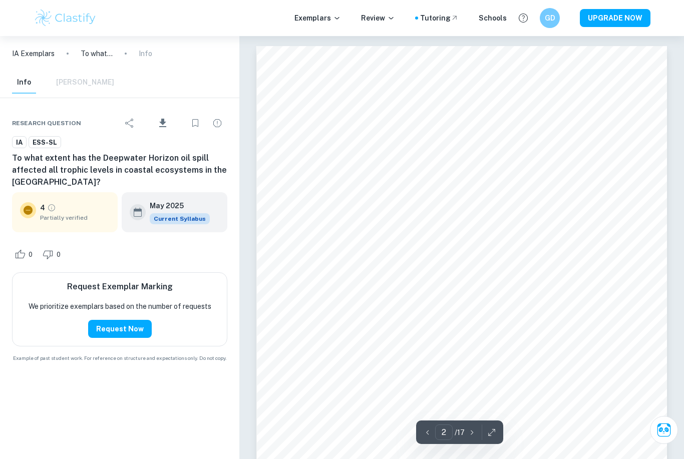  What do you see at coordinates (492, 18) in the screenshot?
I see `div: Schools` at bounding box center [492, 18].